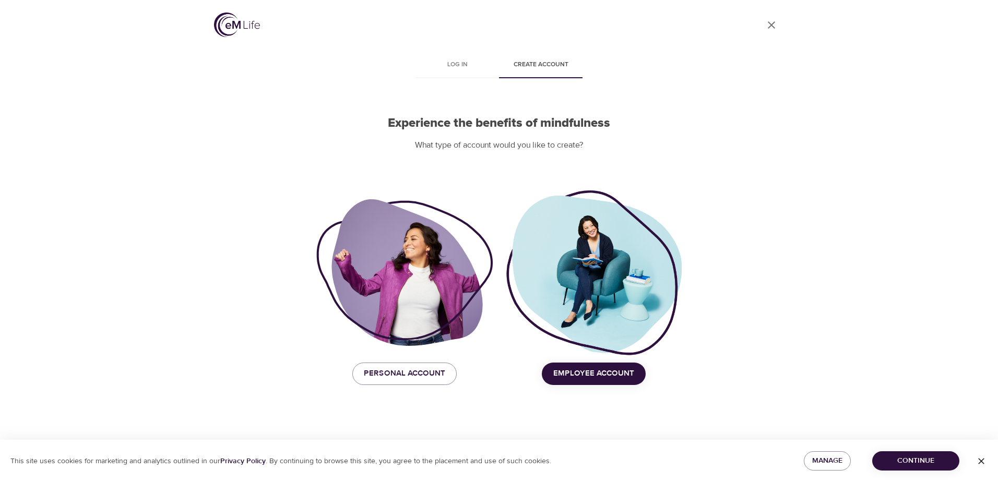 Image resolution: width=998 pixels, height=482 pixels. I want to click on p: What type of account would you like to create?, so click(499, 145).